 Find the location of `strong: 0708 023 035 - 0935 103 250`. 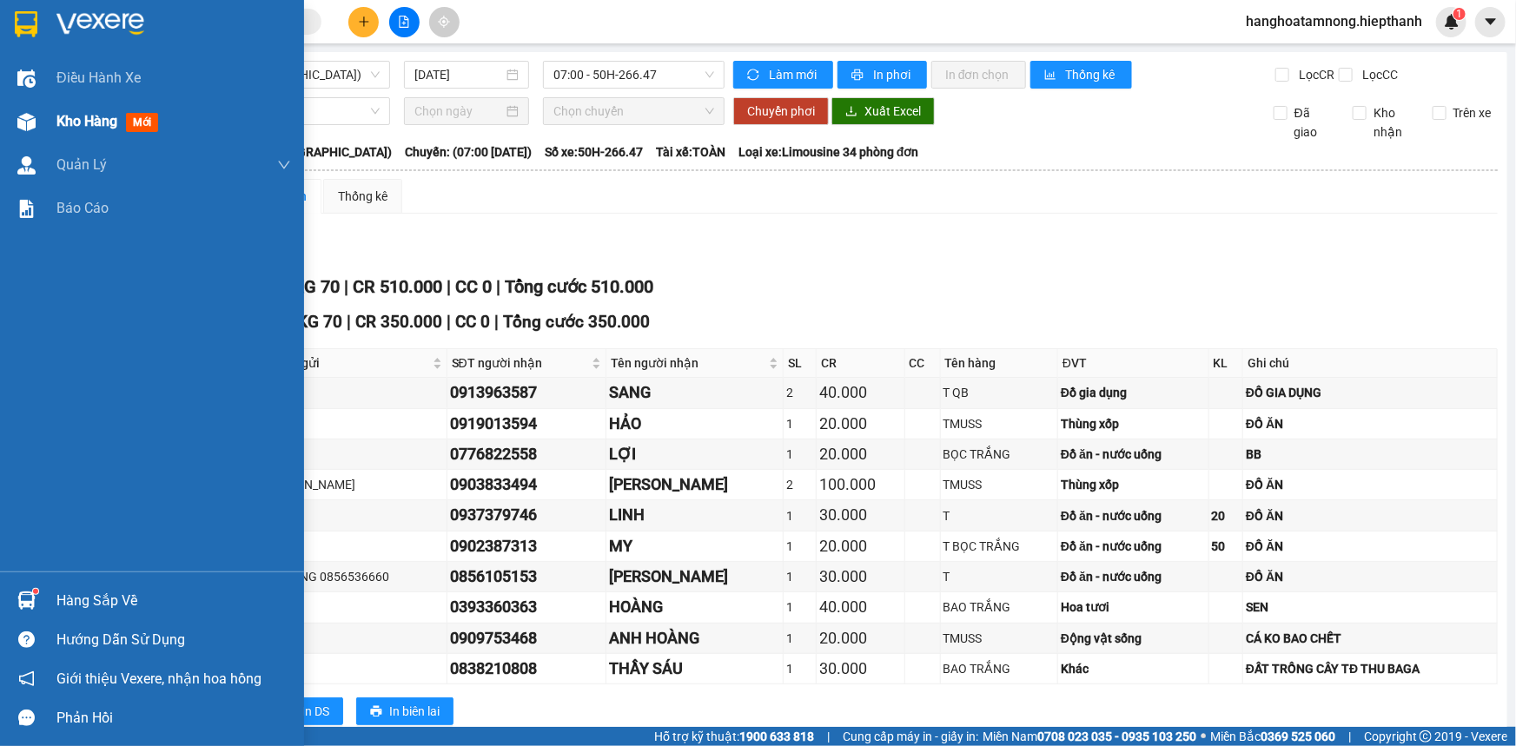

strong: 0708 023 035 - 0935 103 250 is located at coordinates (1117, 737).